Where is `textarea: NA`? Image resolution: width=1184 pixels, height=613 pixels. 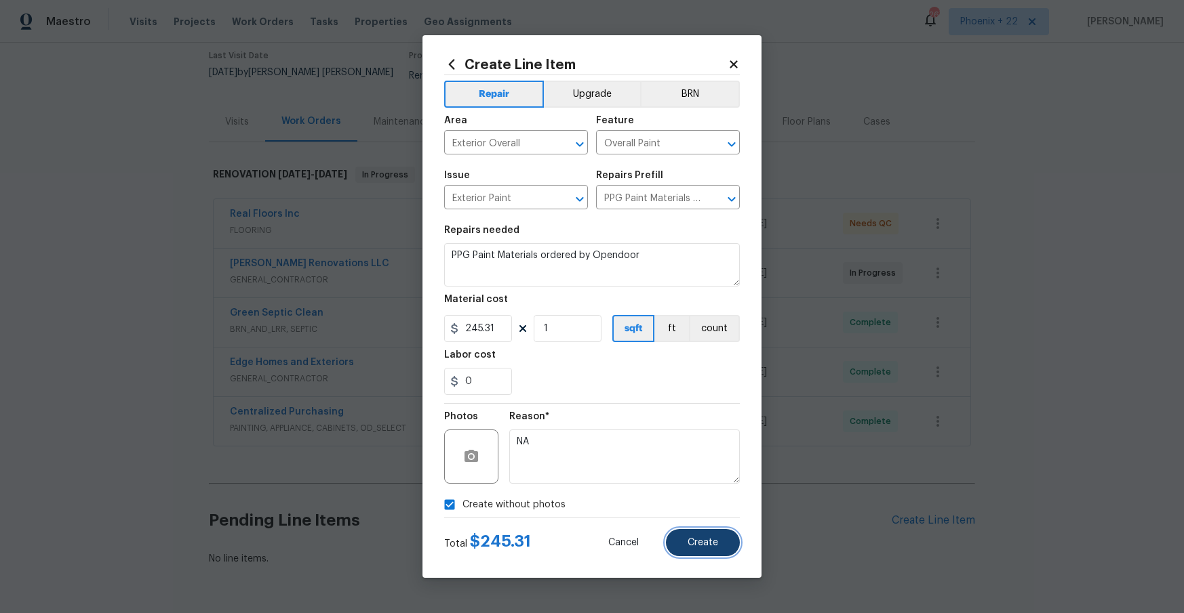
textarea: NA is located at coordinates (624, 457).